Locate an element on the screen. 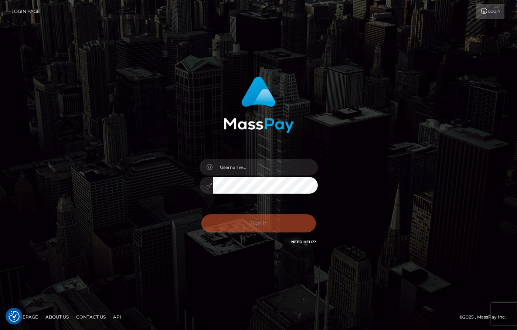 This screenshot has width=517, height=330. a: Homepage is located at coordinates (24, 317).